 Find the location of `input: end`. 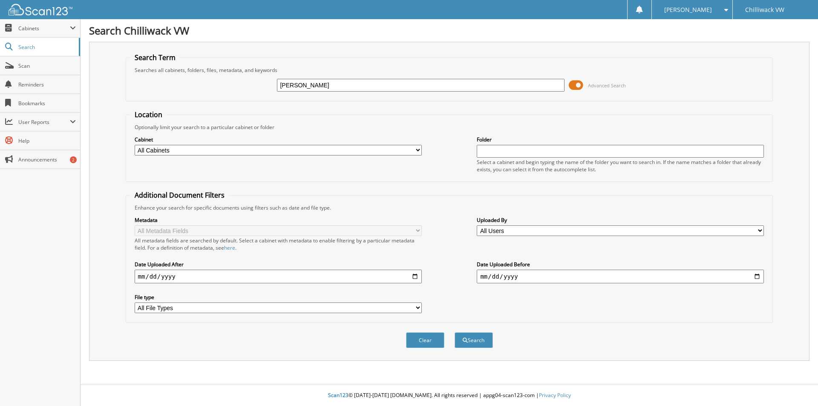

input: end is located at coordinates (620, 276).